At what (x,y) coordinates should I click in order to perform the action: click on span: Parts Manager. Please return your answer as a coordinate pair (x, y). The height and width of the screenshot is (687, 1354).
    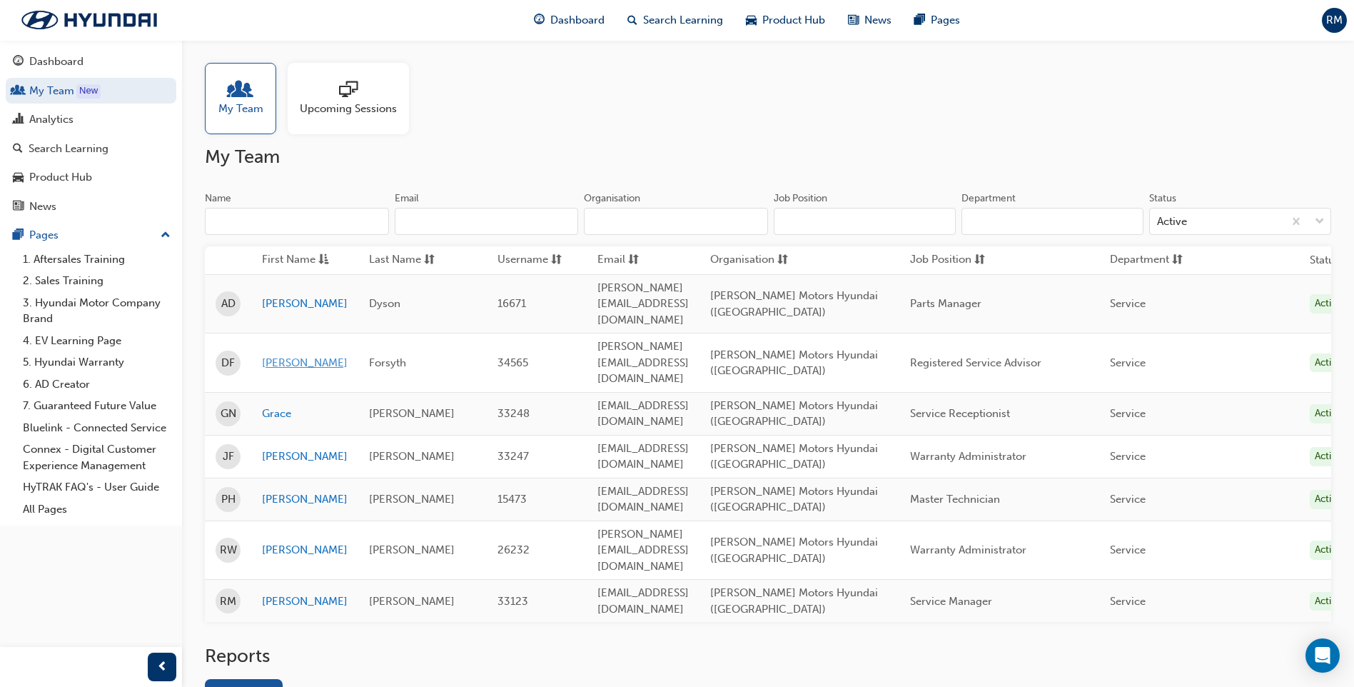
    Looking at the image, I should click on (946, 303).